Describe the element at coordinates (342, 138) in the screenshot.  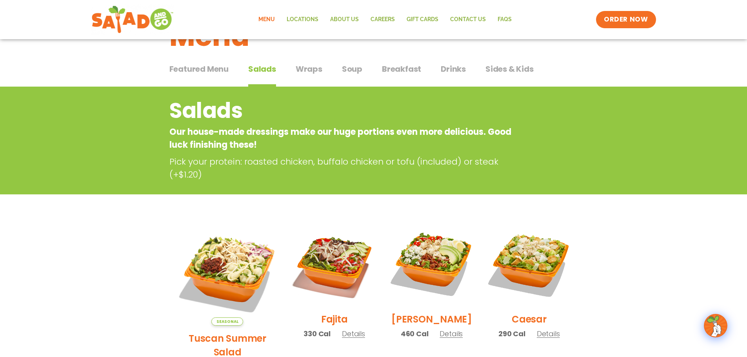
I see `p: Our house-made dressings make our huge portions even more delicious. Good luck finishing these!` at that location.